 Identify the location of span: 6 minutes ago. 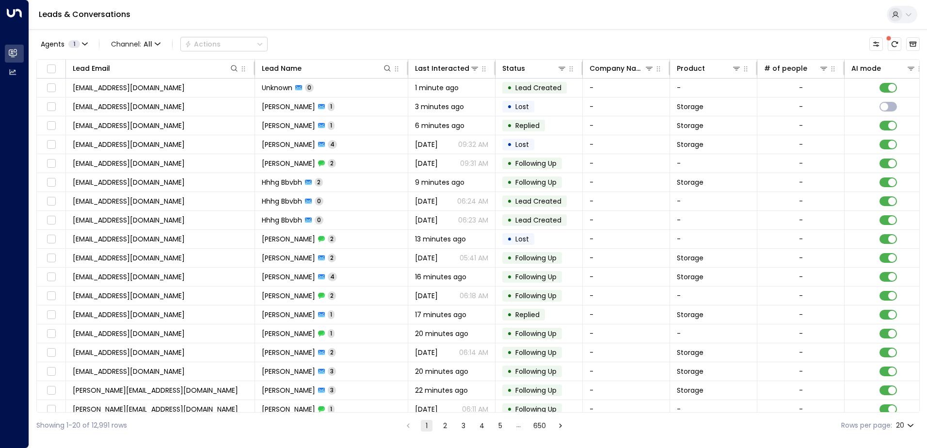
(440, 126).